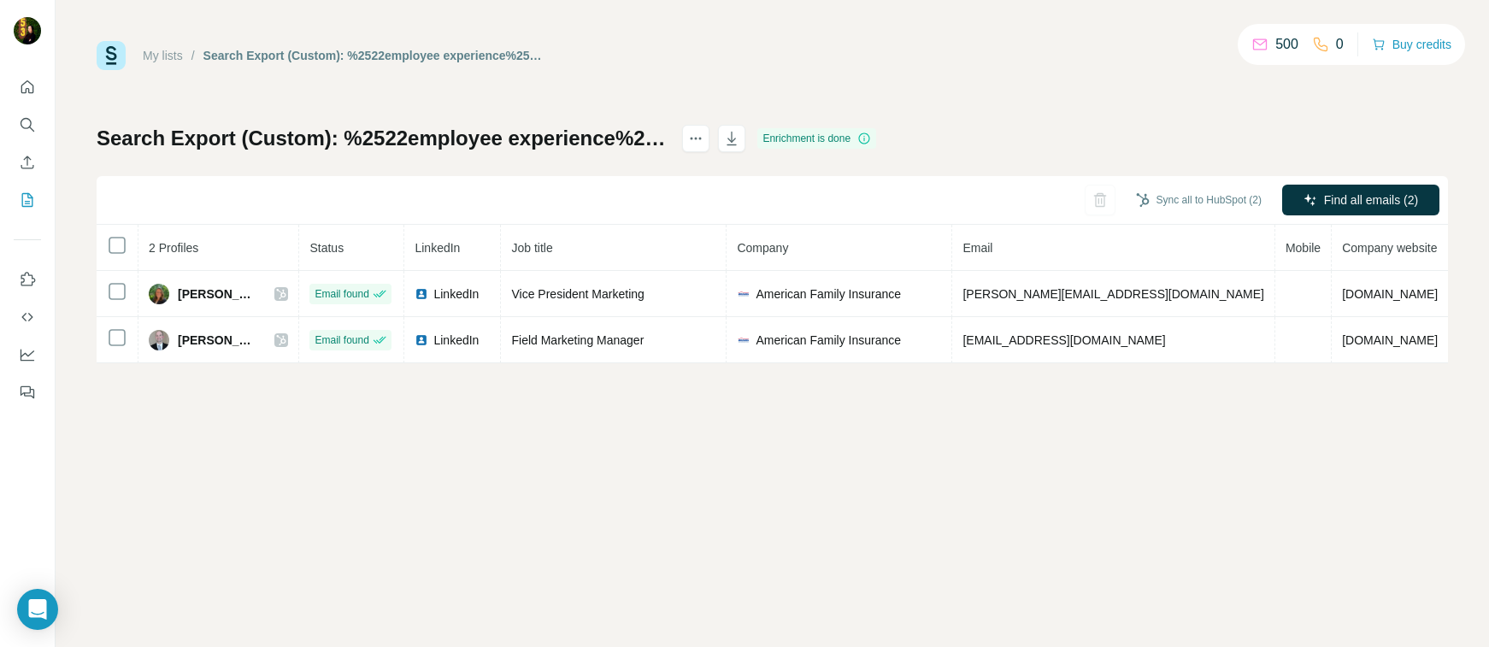 Image resolution: width=1489 pixels, height=647 pixels. Describe the element at coordinates (162, 56) in the screenshot. I see `a: My lists` at that location.